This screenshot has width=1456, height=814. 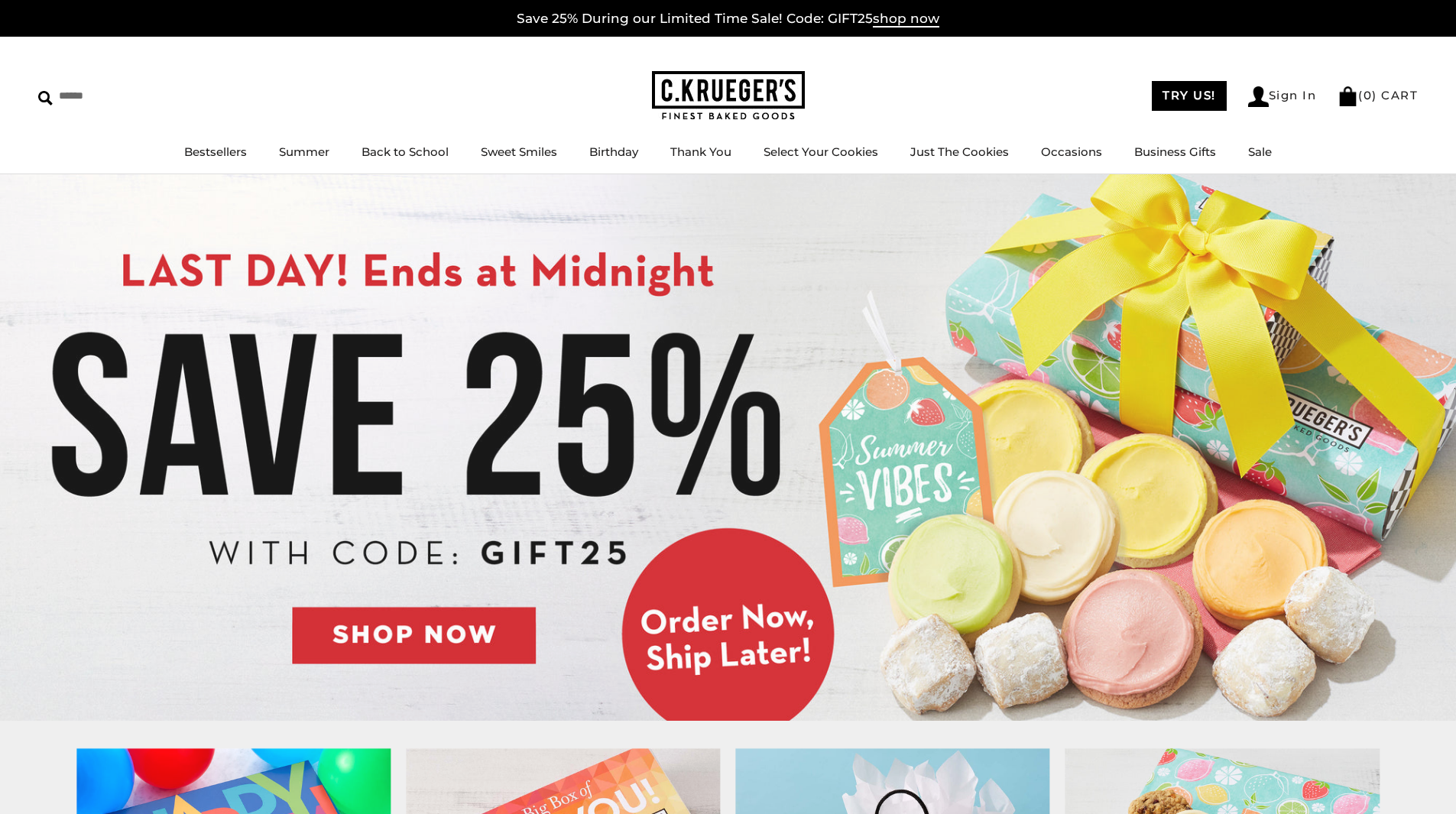 I want to click on a: Business Gifts, so click(x=1174, y=152).